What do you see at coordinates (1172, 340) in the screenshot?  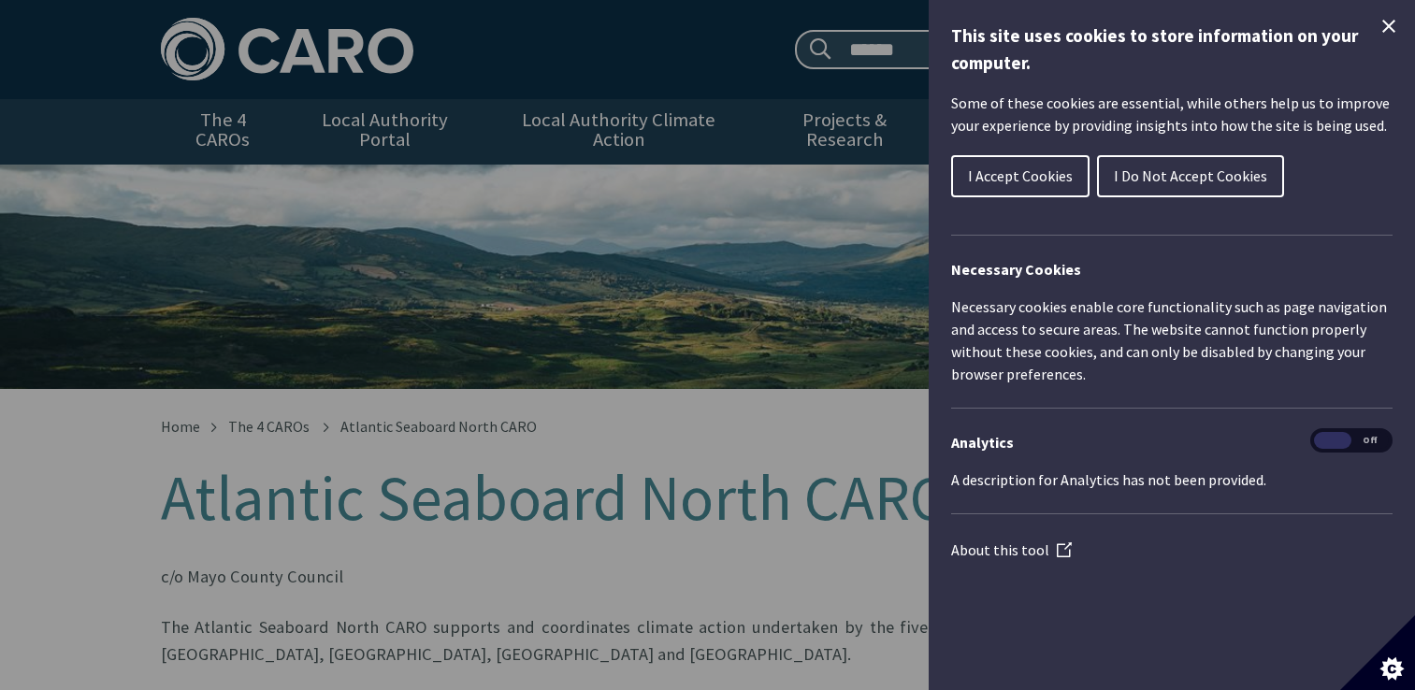 I see `p: Necessary cookies enable core functionality such as page navigation and access to secure areas. T...` at bounding box center [1172, 340].